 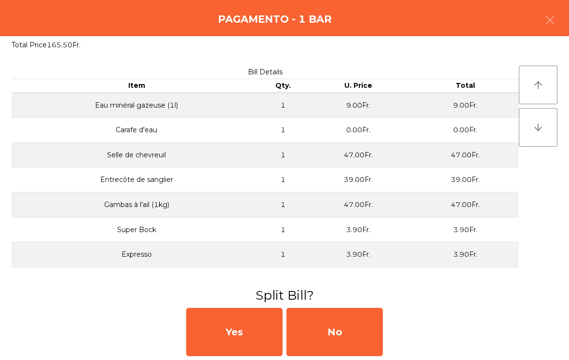 What do you see at coordinates (136, 130) in the screenshot?
I see `td: Carafe d'eau` at bounding box center [136, 130].